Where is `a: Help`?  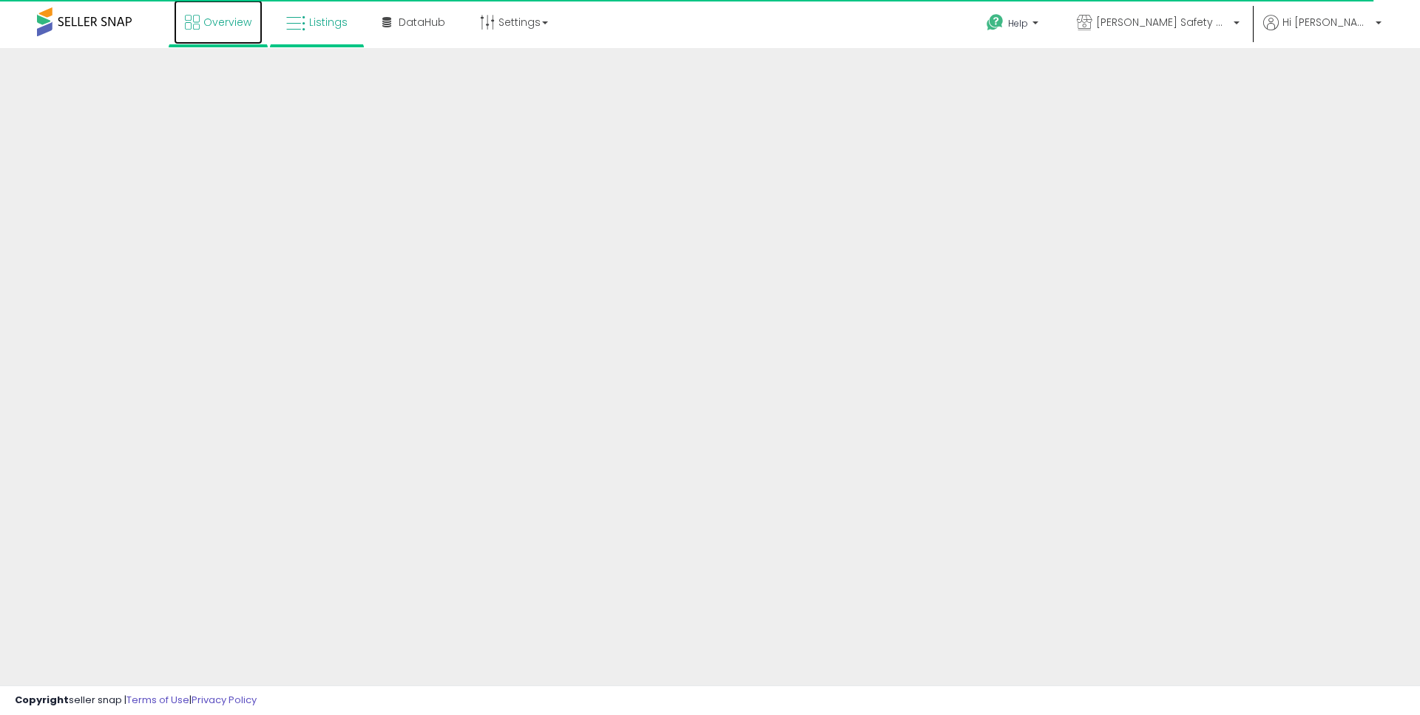 a: Help is located at coordinates (1014, 25).